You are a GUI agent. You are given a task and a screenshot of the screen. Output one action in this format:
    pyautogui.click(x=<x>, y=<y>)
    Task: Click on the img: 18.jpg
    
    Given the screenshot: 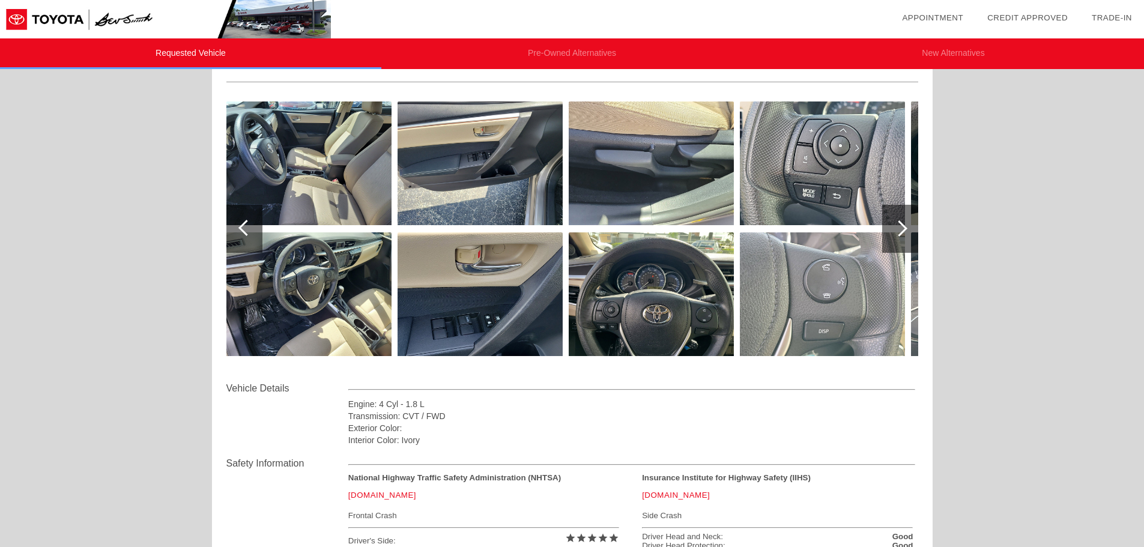 What is the action you would take?
    pyautogui.click(x=651, y=163)
    